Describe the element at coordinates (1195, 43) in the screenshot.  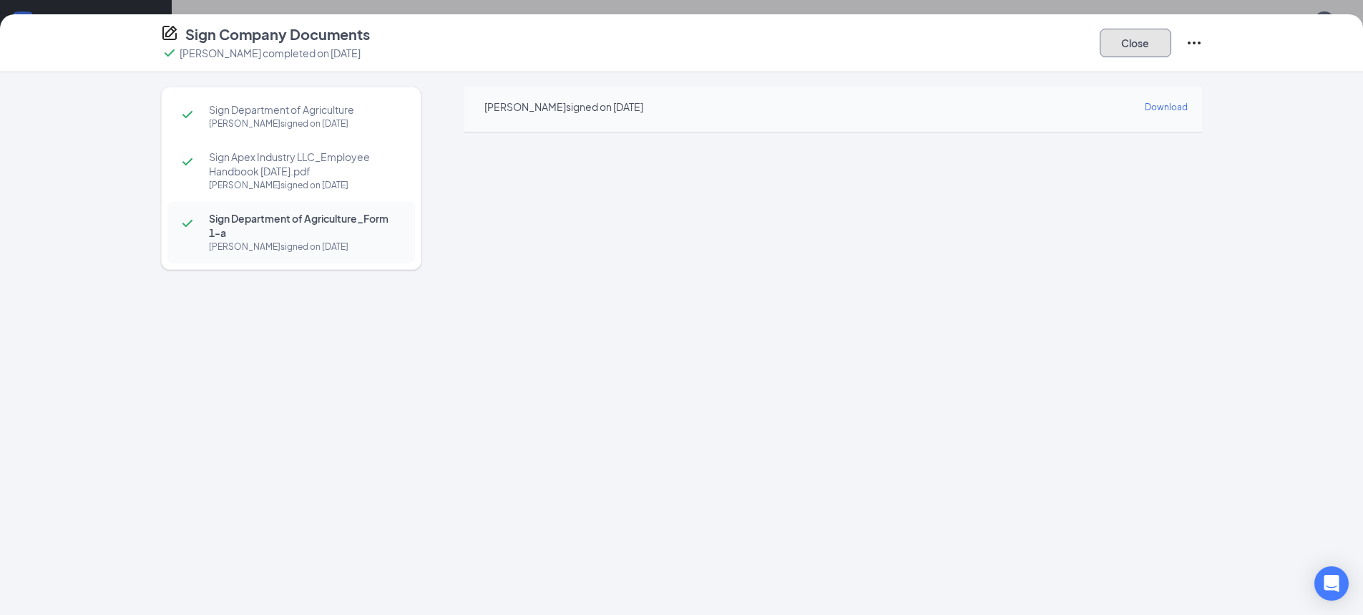
I see `svg: Ellipses` at that location.